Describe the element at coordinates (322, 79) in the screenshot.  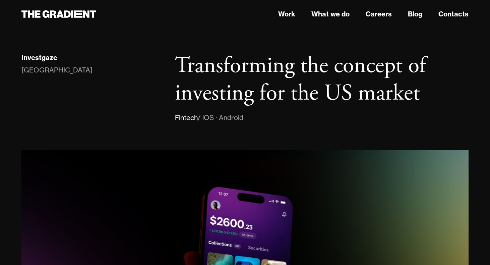
I see `h1: Transforming the concept of investing for the US market` at that location.